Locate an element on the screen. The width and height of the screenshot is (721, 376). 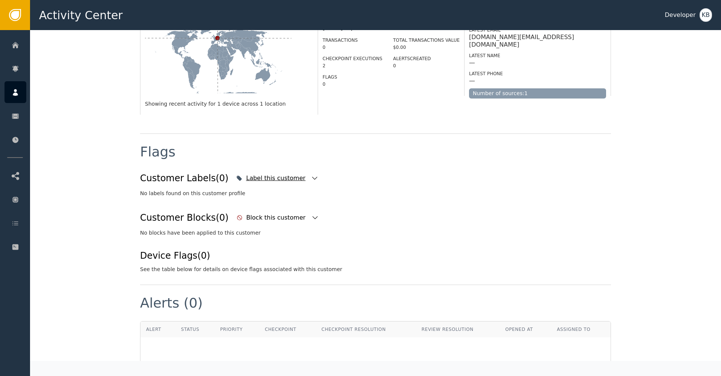
div: Latest Email is located at coordinates (538, 30).